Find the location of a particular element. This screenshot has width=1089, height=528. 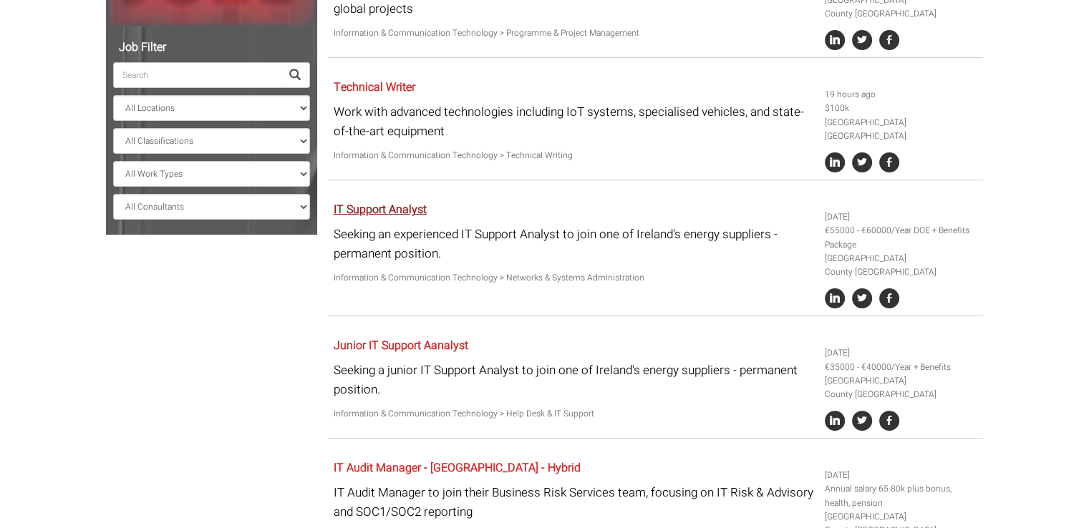

p: Information & Communication Technology > Programme & Project Management is located at coordinates (573, 33).